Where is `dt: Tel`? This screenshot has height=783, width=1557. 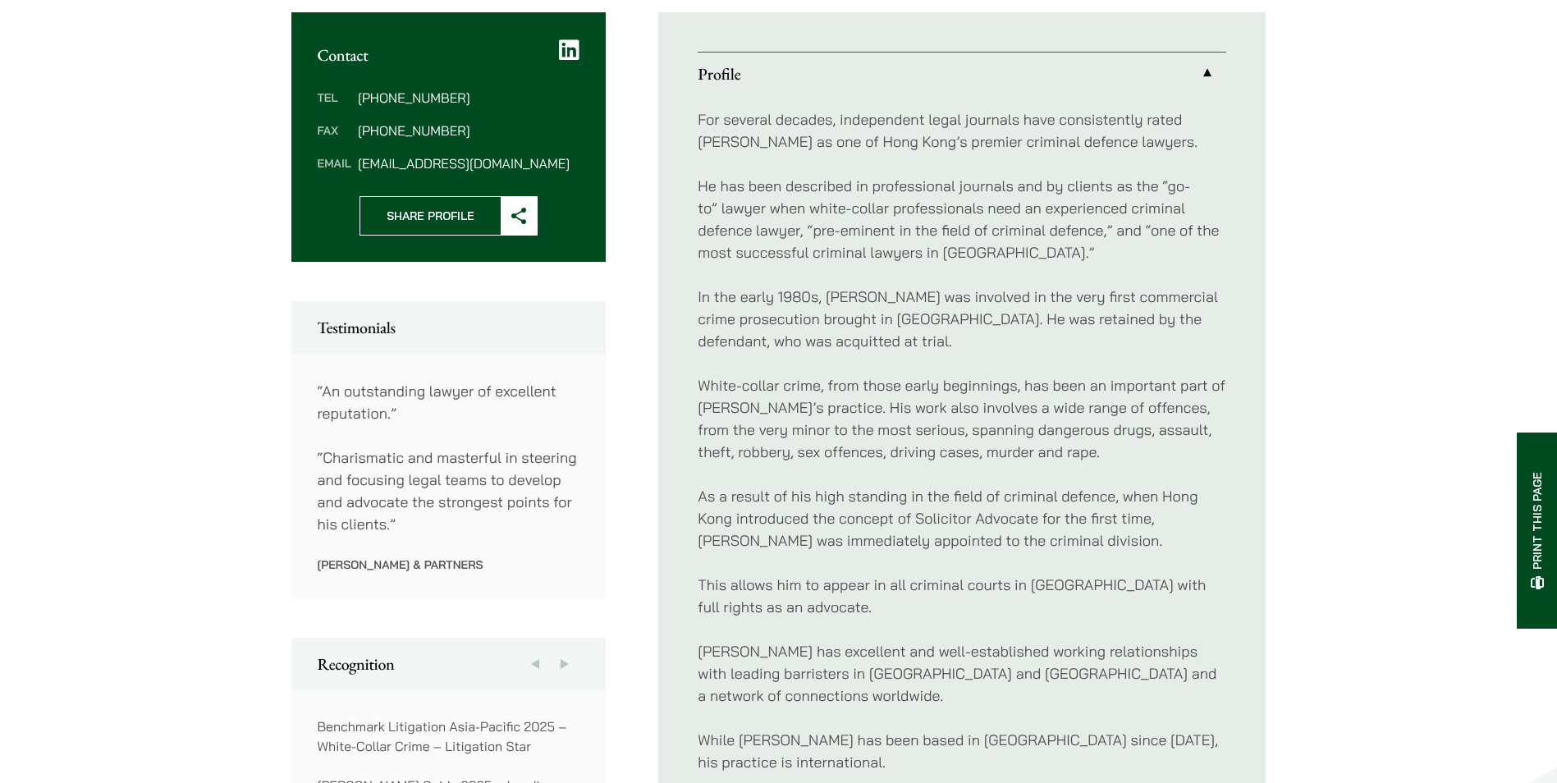
dt: Tel is located at coordinates (334, 107).